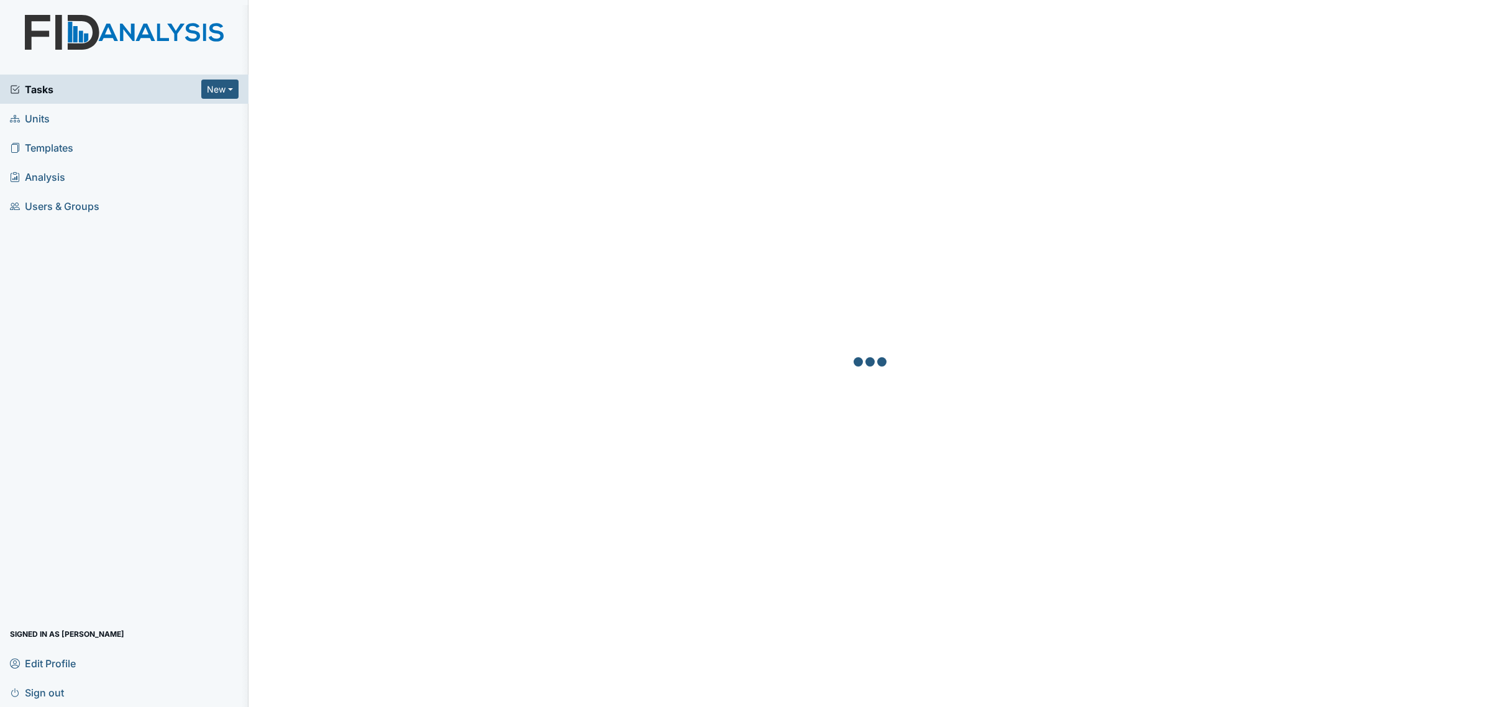  Describe the element at coordinates (42, 147) in the screenshot. I see `span: Templates` at that location.